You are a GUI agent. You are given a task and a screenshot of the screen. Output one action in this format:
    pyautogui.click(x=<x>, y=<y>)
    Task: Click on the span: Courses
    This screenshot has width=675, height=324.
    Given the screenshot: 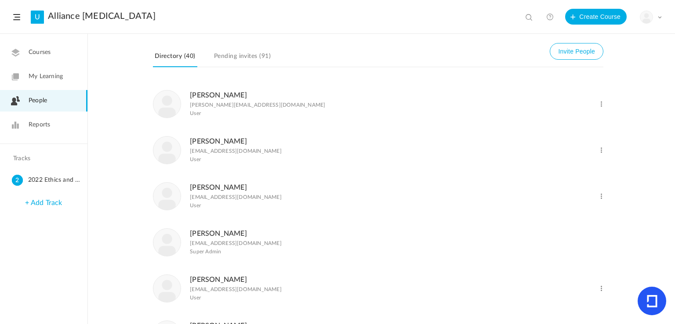 What is the action you would take?
    pyautogui.click(x=40, y=52)
    